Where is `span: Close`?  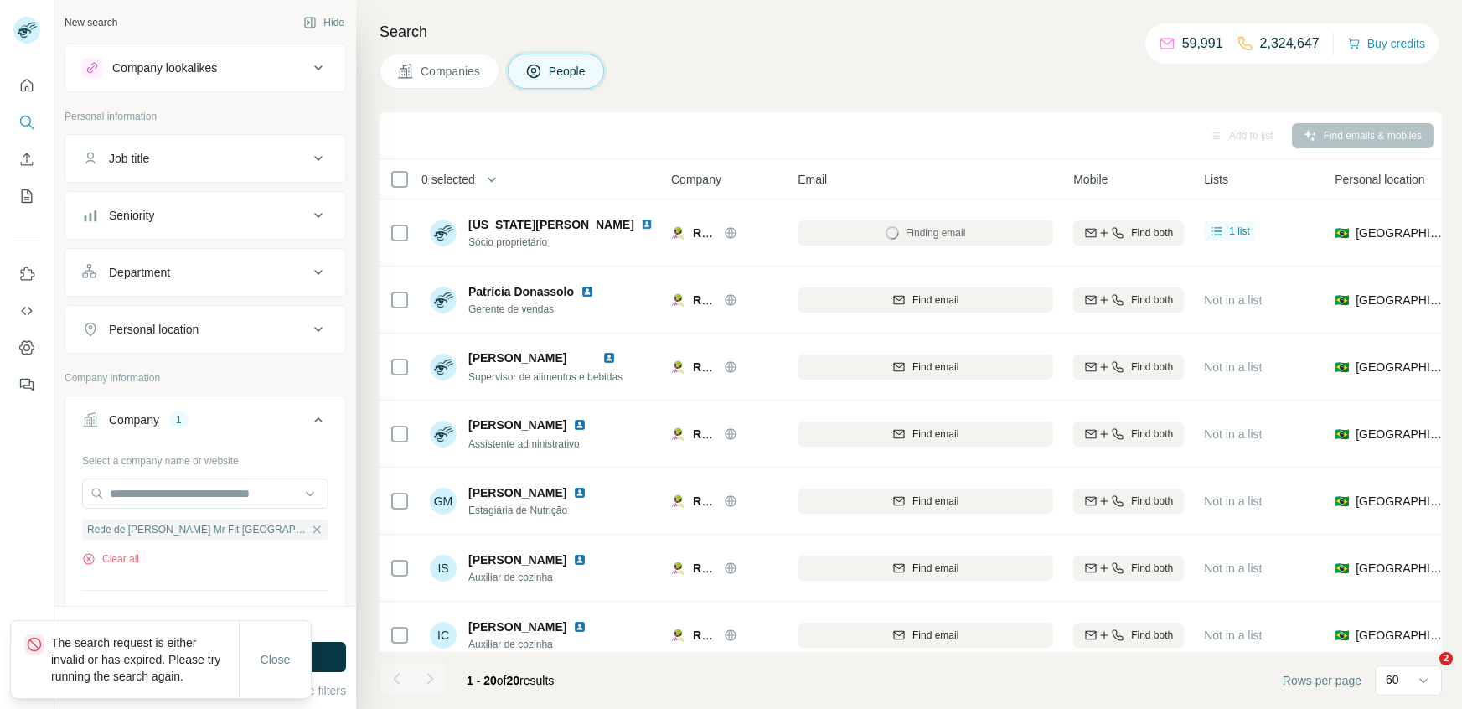 span: Close is located at coordinates (276, 660).